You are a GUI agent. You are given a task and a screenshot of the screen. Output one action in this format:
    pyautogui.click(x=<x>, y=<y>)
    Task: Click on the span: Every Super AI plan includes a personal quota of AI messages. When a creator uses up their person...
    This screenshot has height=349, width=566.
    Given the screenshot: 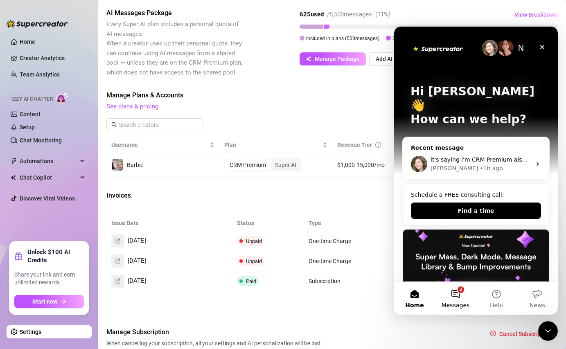 What is the action you would take?
    pyautogui.click(x=174, y=48)
    